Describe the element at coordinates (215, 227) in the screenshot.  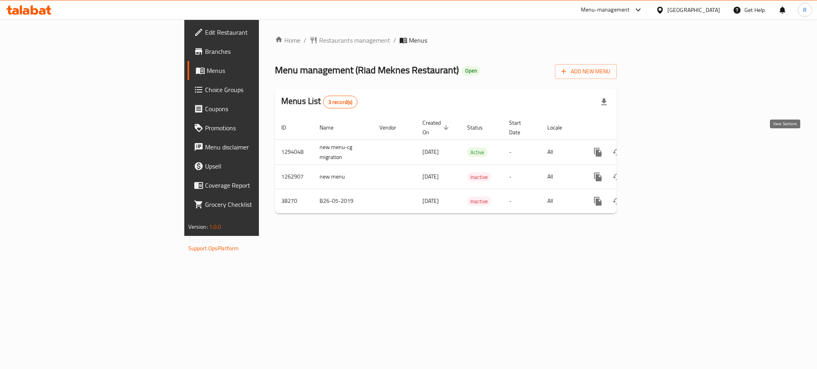
I see `span: 1.0.0` at that location.